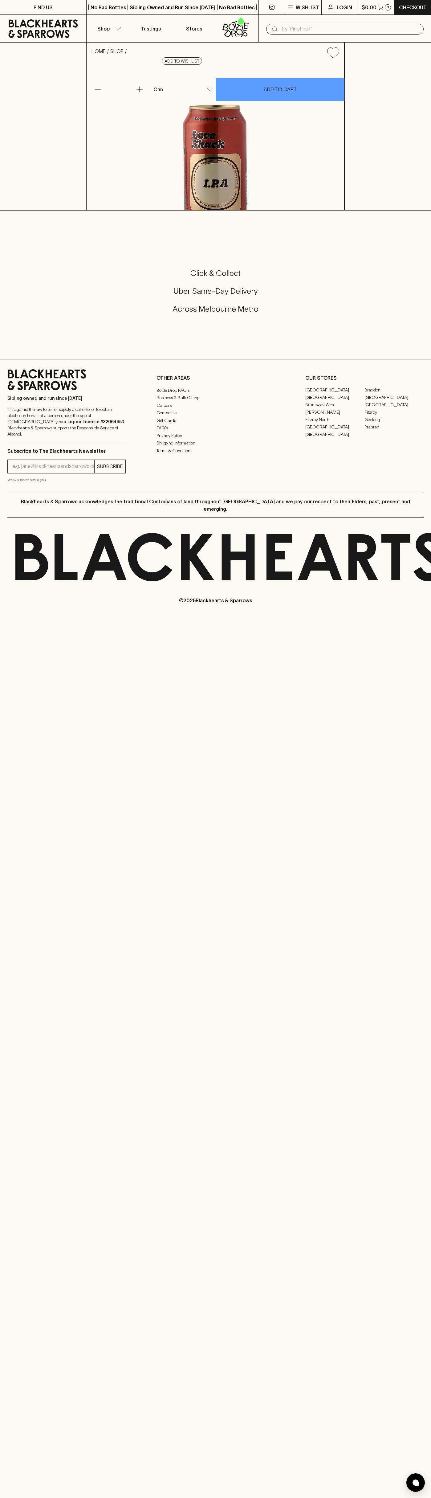 The height and width of the screenshot is (1498, 431). I want to click on a: Business & Bulk Gifting, so click(216, 398).